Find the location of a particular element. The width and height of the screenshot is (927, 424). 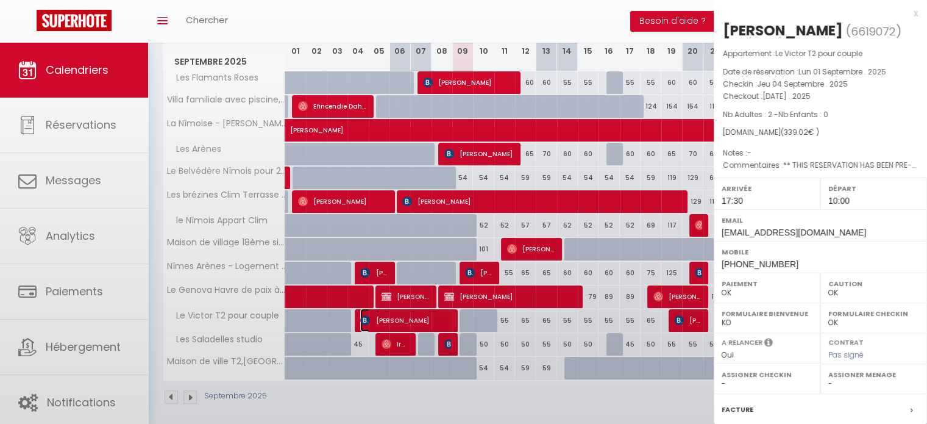

div: x is located at coordinates (815, 13).